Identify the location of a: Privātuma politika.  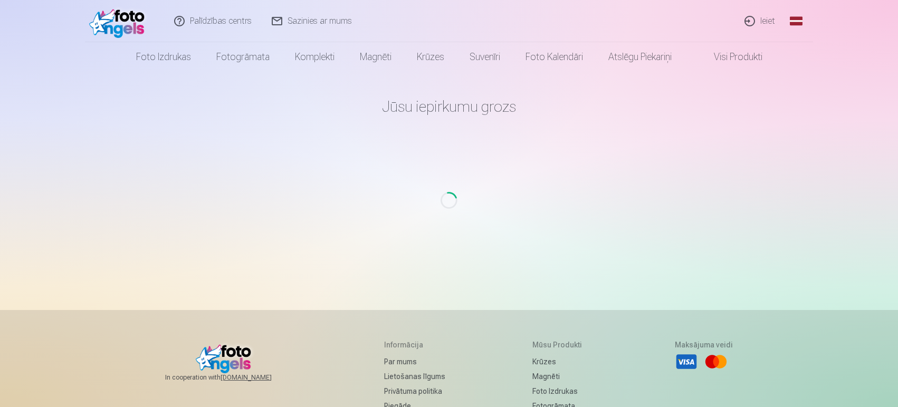
(415, 391).